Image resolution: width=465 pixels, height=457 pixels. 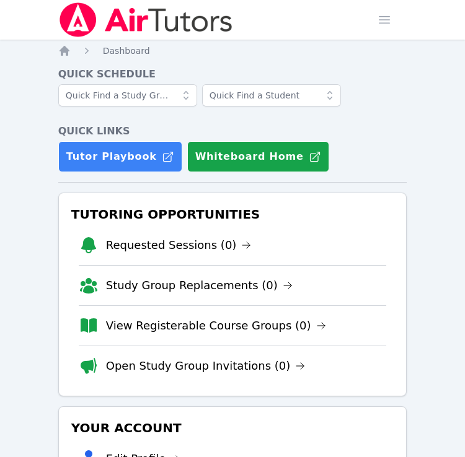 I want to click on input: Quick Find a Student, so click(x=271, y=95).